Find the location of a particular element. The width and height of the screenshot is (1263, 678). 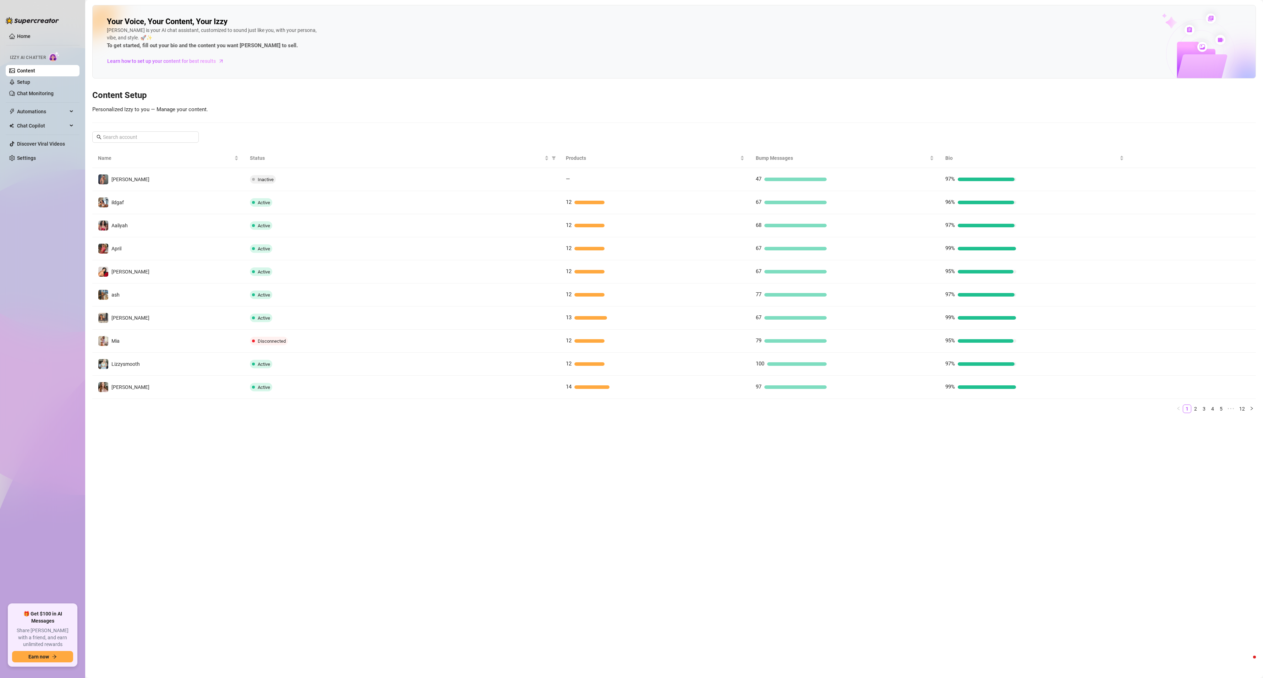

img: Esmeralda is located at coordinates (103, 318).